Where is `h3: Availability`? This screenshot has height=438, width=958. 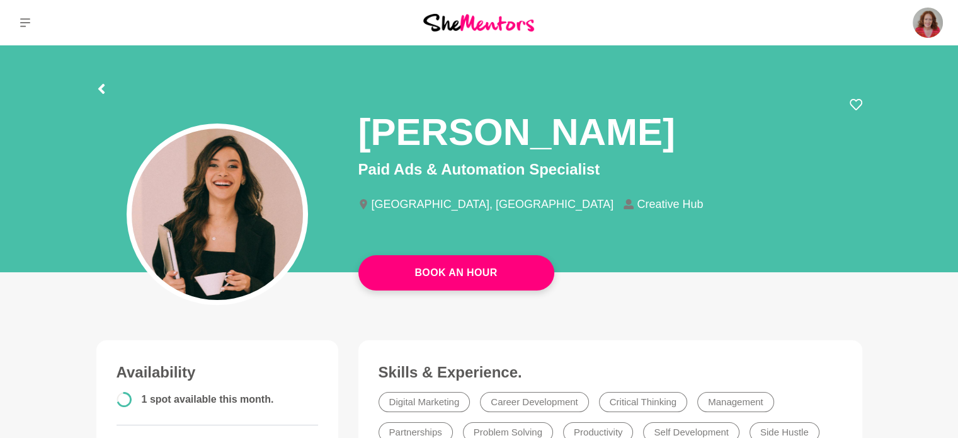
h3: Availability is located at coordinates (217, 372).